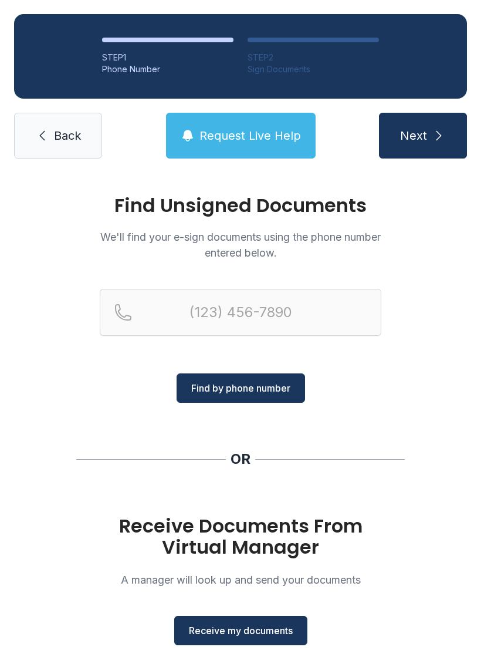 Image resolution: width=481 pixels, height=667 pixels. Describe the element at coordinates (241, 579) in the screenshot. I see `p: A manager will look up and send your documents` at that location.